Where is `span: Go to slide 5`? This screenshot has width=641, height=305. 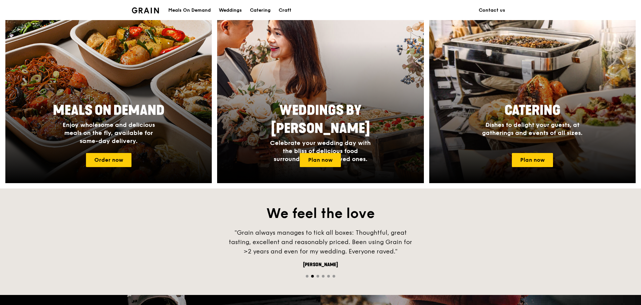 span: Go to slide 5 is located at coordinates (329, 276).